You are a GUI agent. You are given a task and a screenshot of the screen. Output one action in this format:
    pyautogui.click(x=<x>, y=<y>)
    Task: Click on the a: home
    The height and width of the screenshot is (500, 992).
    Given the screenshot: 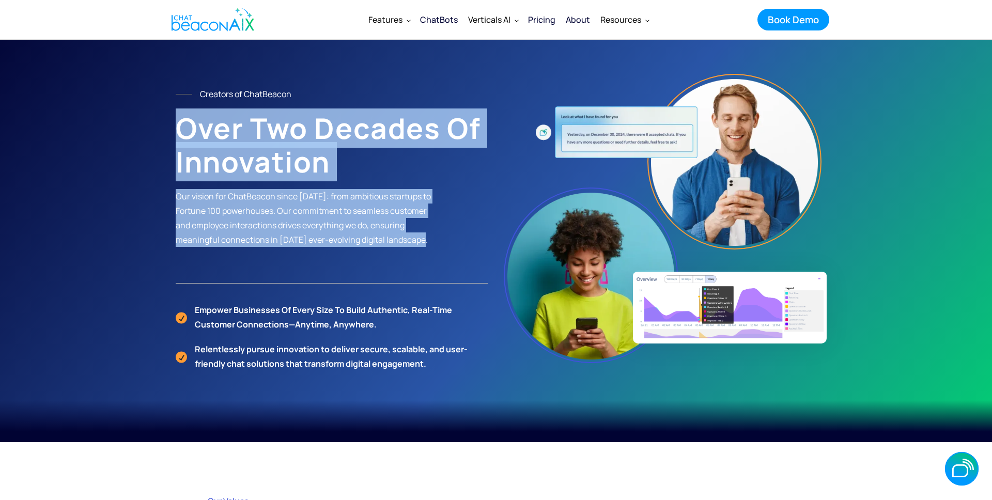 What is the action you would take?
    pyautogui.click(x=211, y=20)
    